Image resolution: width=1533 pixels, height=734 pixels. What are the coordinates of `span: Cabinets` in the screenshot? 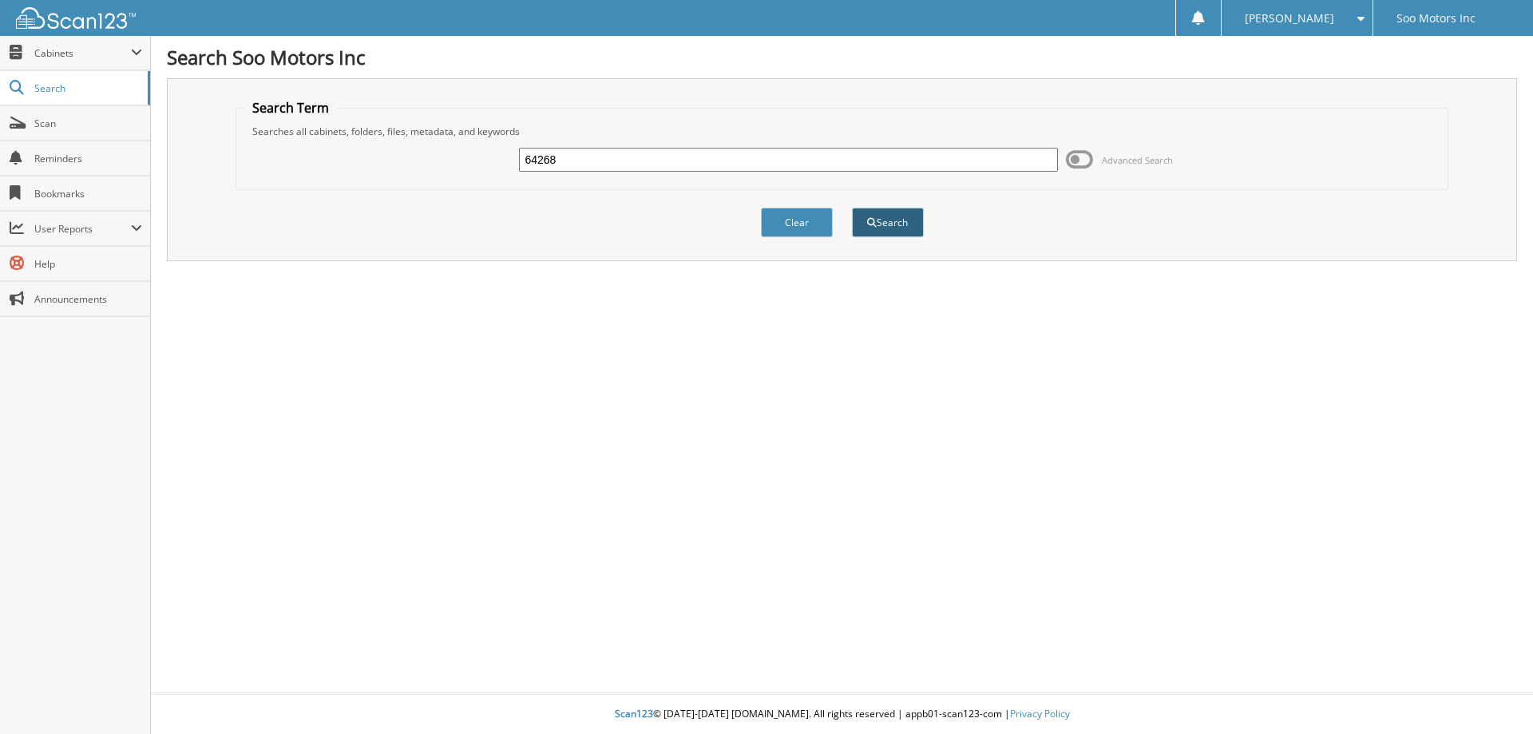 It's located at (82, 53).